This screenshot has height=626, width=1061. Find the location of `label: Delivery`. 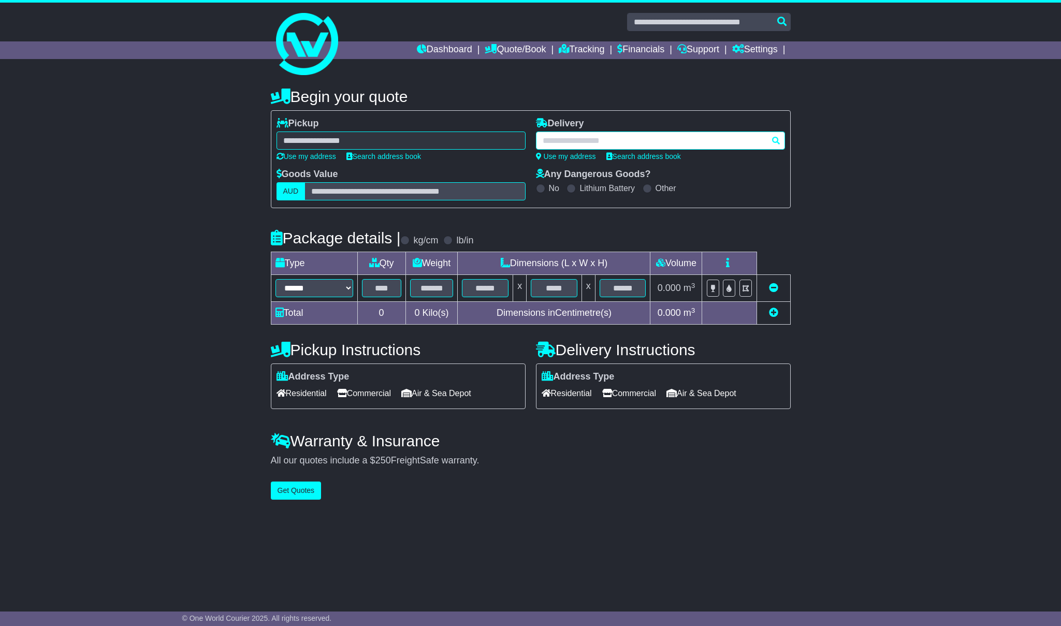

label: Delivery is located at coordinates (560, 124).